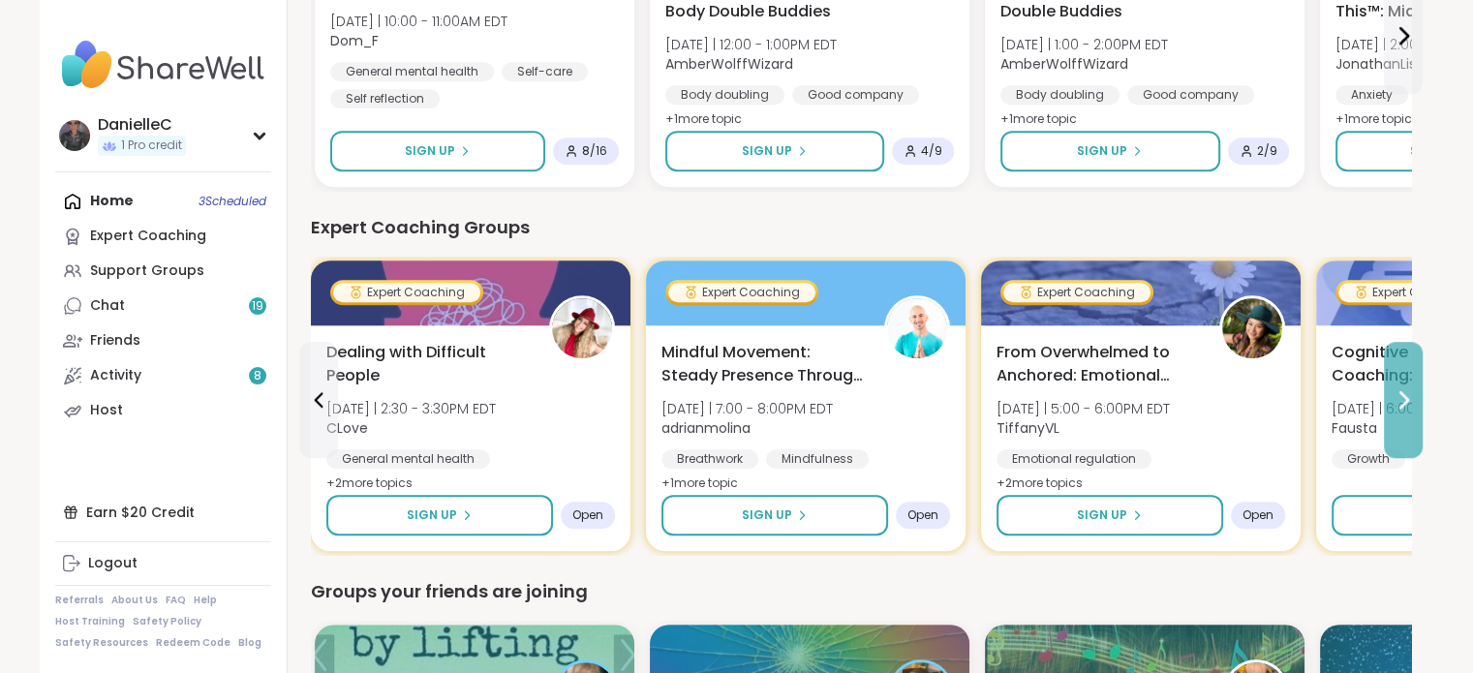  Describe the element at coordinates (147, 271) in the screenshot. I see `div: Support Groups` at that location.